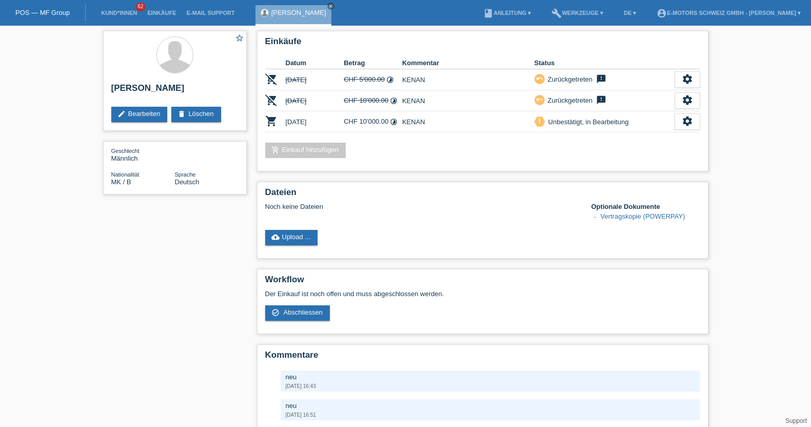 The width and height of the screenshot is (811, 427). I want to click on span: Deutsch, so click(187, 182).